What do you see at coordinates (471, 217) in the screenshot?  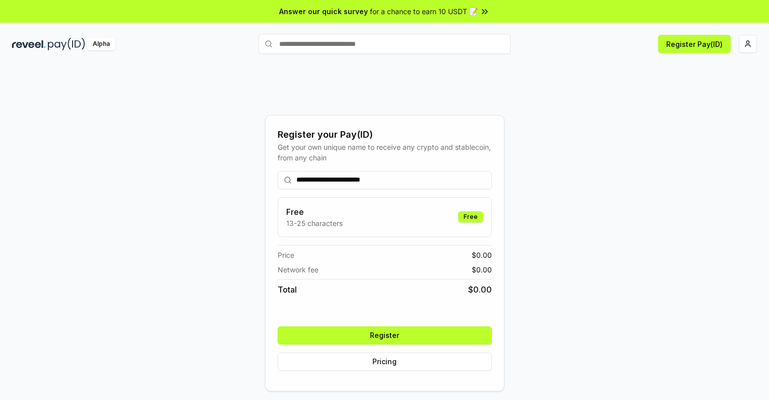 I see `div: Free` at bounding box center [471, 217].